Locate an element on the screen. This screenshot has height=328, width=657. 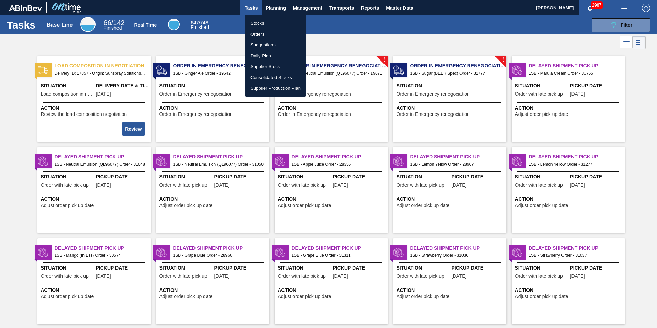
a: Stocks is located at coordinates (276, 23).